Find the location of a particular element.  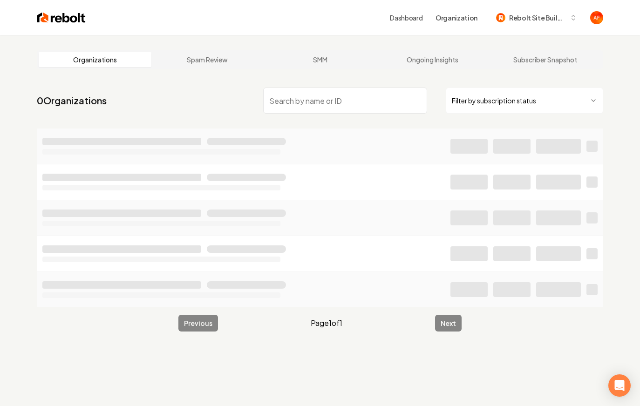

div: Open Intercom Messenger is located at coordinates (620, 386).